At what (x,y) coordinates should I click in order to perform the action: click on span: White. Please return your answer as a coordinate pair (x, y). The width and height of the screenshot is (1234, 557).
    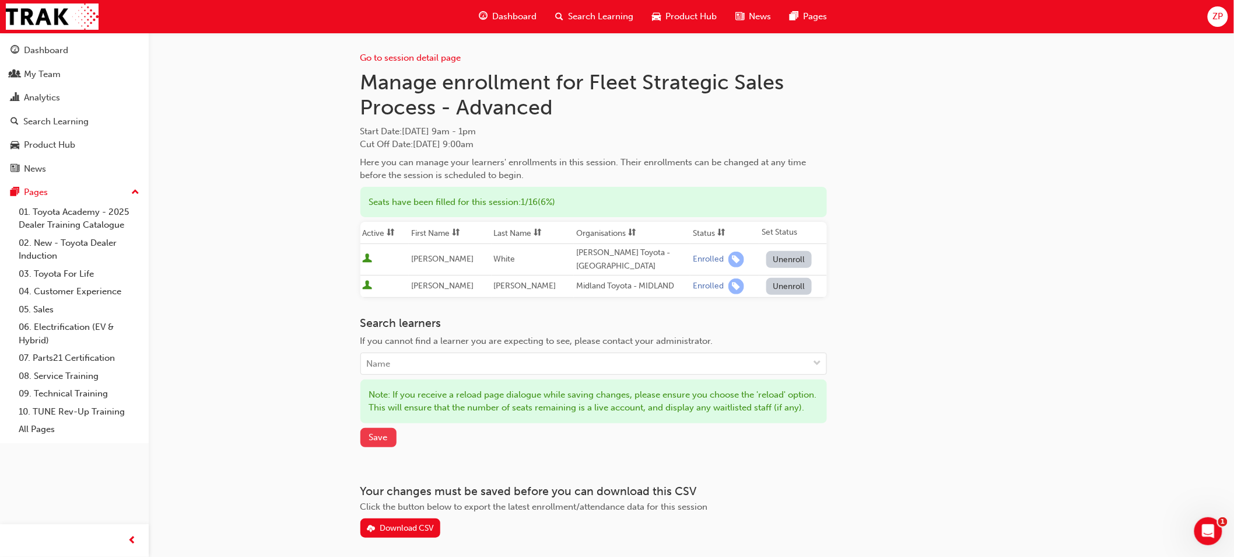
    Looking at the image, I should click on (505, 258).